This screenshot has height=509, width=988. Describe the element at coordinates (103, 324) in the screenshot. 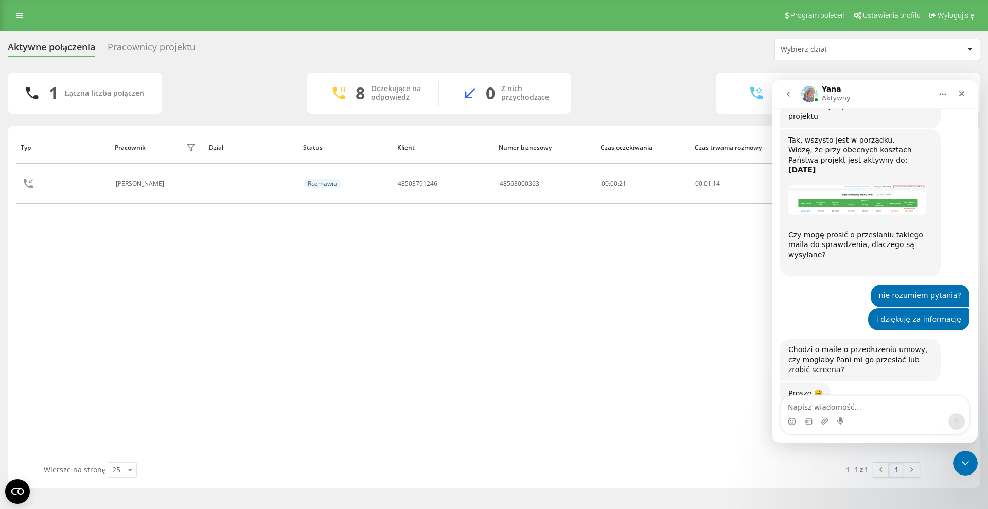

I see `textarea: Napisz wiadomość...` at that location.